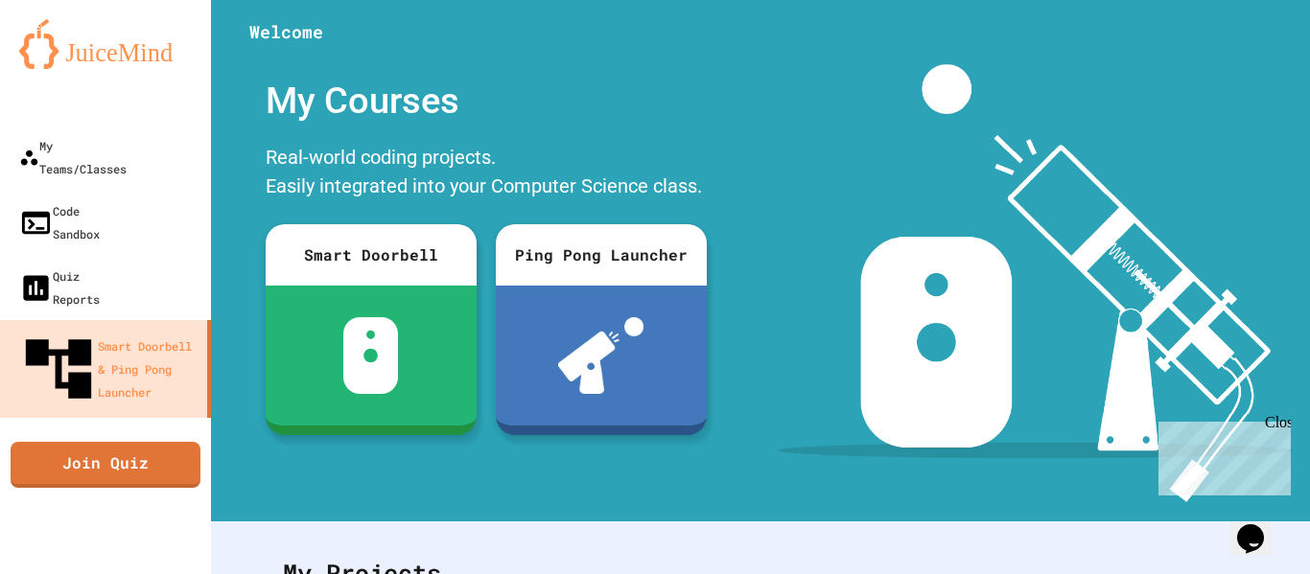  What do you see at coordinates (601, 255) in the screenshot?
I see `div: Ping Pong Launcher` at bounding box center [601, 255].